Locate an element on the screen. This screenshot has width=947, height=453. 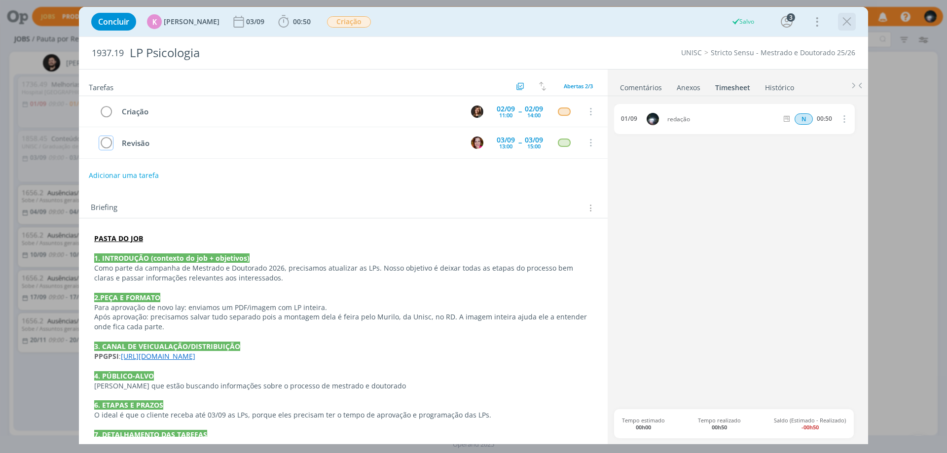
button: 00:50 is located at coordinates (294, 22).